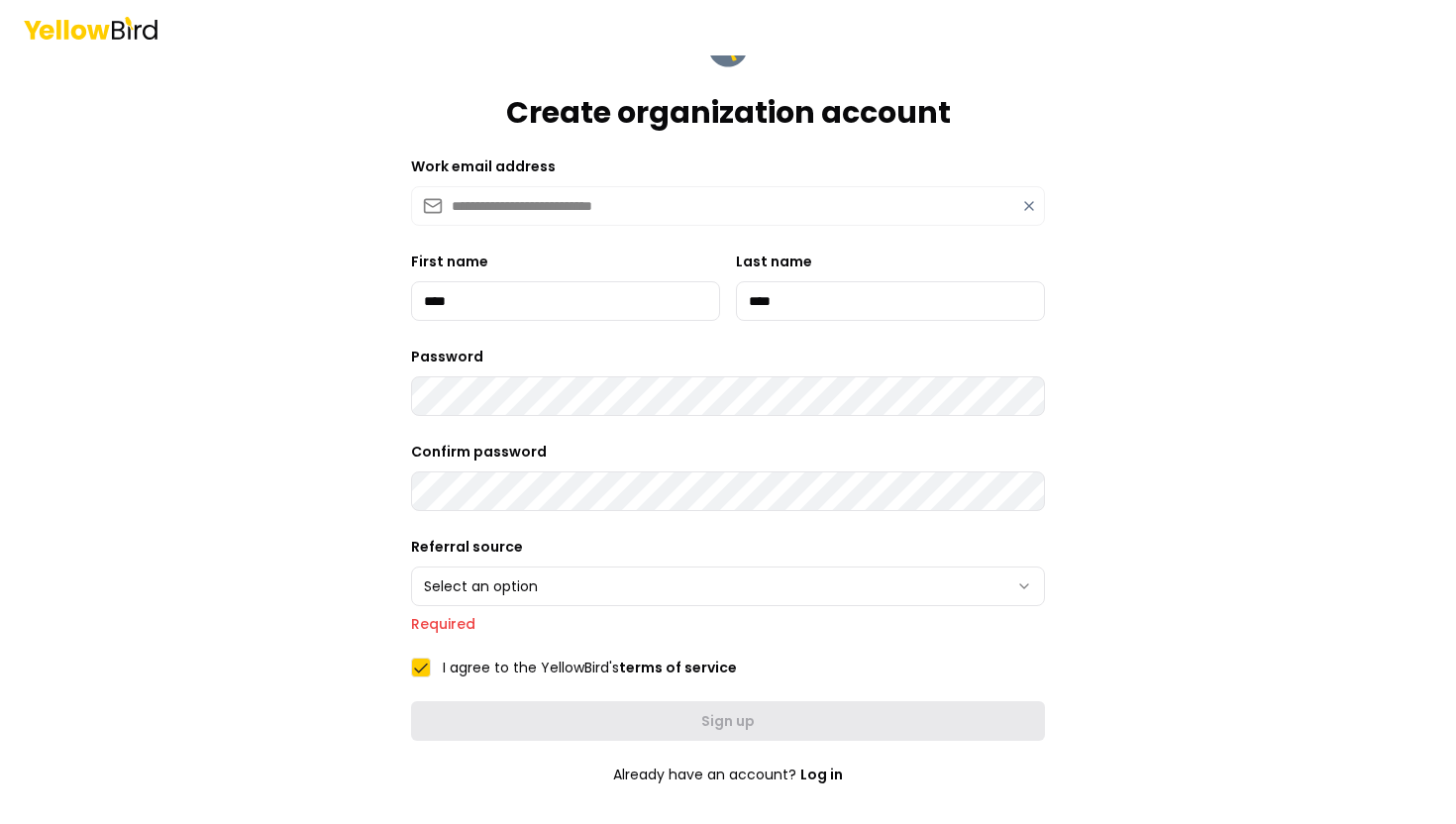 Image resolution: width=1456 pixels, height=824 pixels. What do you see at coordinates (589, 668) in the screenshot?
I see `label: I agree to the YellowBird's` at bounding box center [589, 668].